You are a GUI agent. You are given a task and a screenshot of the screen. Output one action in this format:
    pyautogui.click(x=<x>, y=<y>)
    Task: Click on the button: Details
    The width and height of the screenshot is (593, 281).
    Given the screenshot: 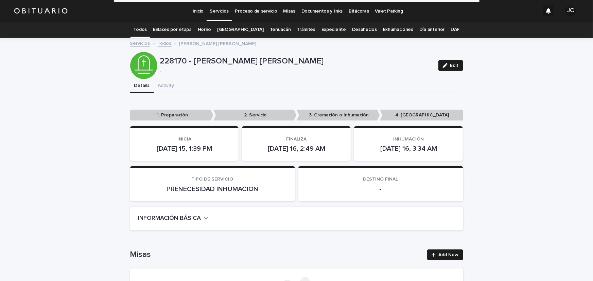 What is the action you would take?
    pyautogui.click(x=142, y=86)
    